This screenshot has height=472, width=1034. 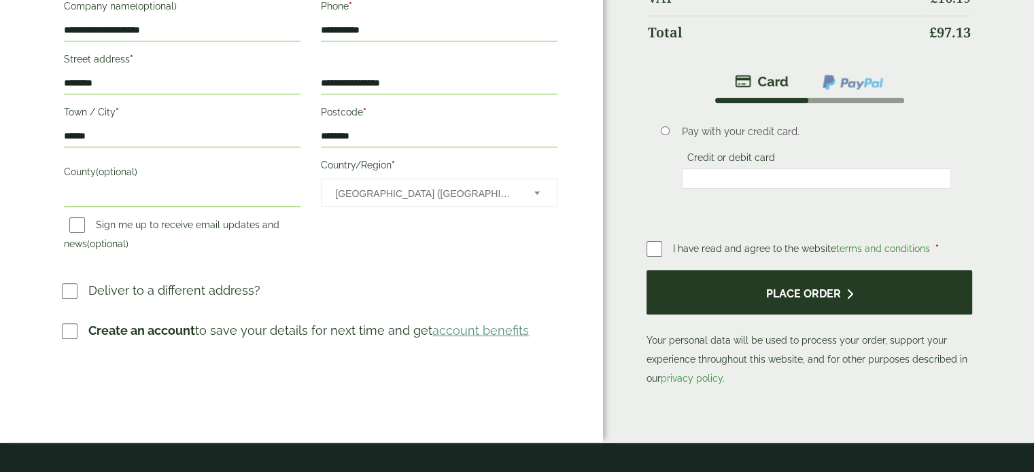 What do you see at coordinates (809, 329) in the screenshot?
I see `p: Your personal data will be used to process your order, support your experience throughout this we...` at bounding box center [809, 329].